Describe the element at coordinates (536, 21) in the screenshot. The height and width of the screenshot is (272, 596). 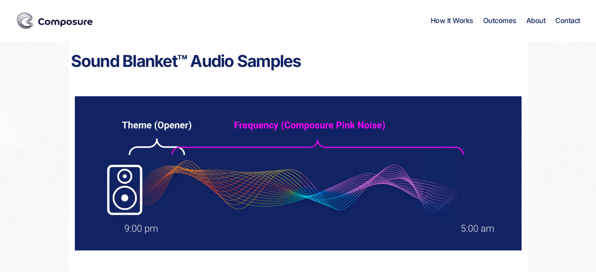
I see `a: About` at that location.